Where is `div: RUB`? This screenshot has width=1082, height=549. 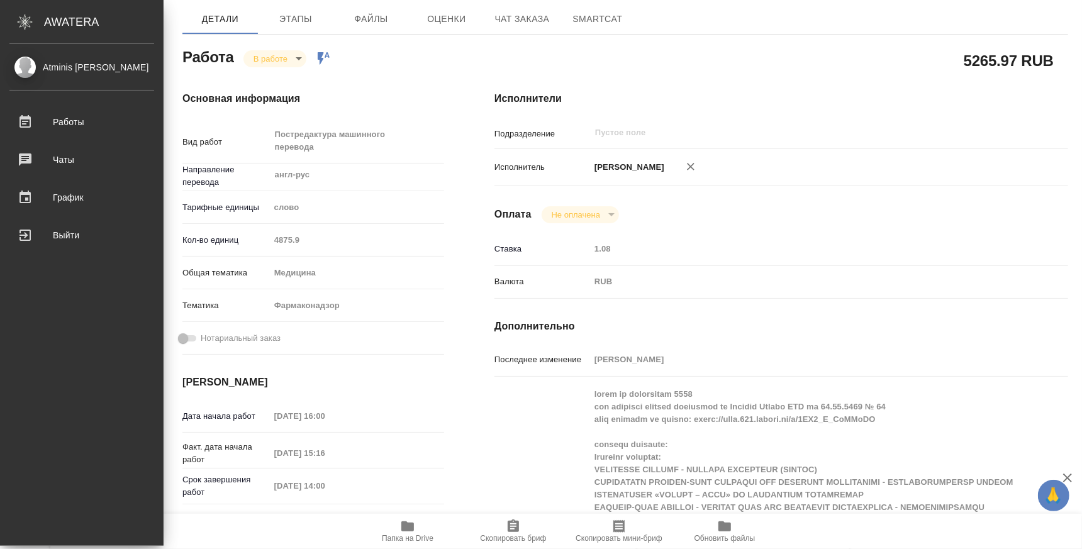 div: RUB is located at coordinates (805, 282).